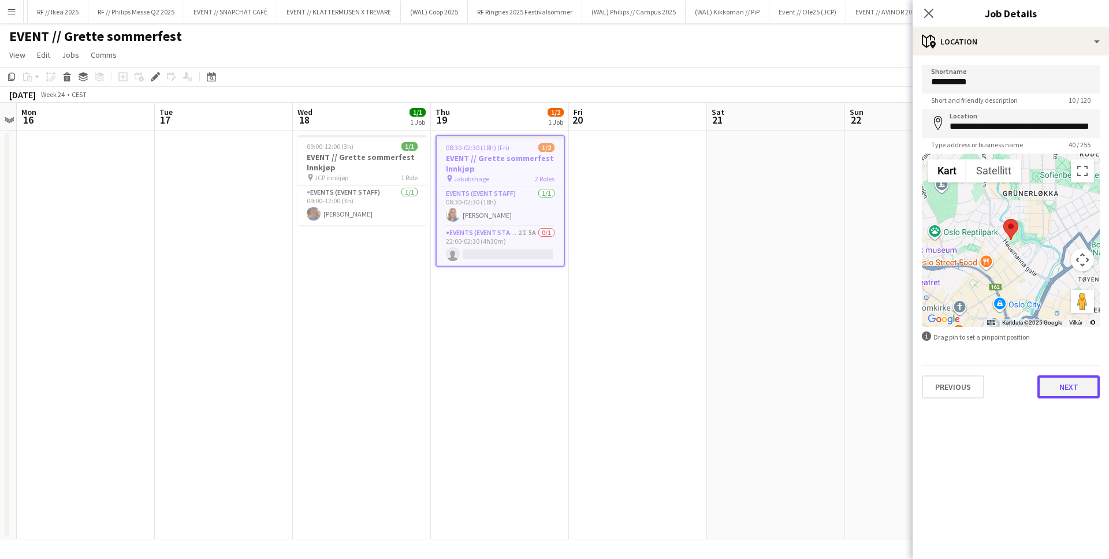 This screenshot has height=559, width=1109. What do you see at coordinates (17, 55) in the screenshot?
I see `span: View` at bounding box center [17, 55].